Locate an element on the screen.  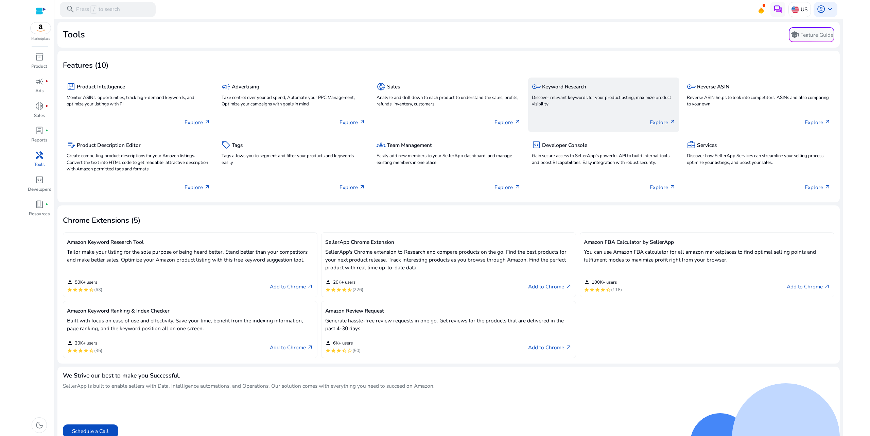
a: donut_smallfiber_manual_recordSales is located at coordinates (39, 113).